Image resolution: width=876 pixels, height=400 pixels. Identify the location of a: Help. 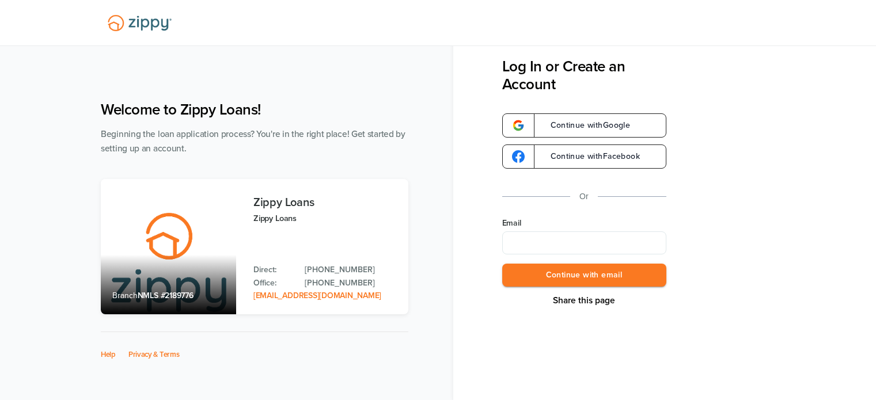
(108, 355).